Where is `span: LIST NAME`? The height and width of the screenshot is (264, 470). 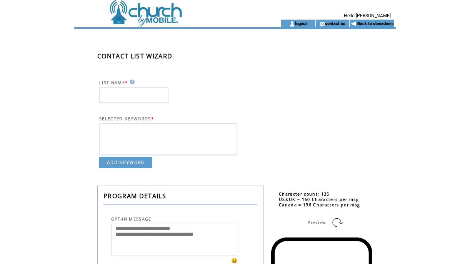
span: LIST NAME is located at coordinates (112, 83).